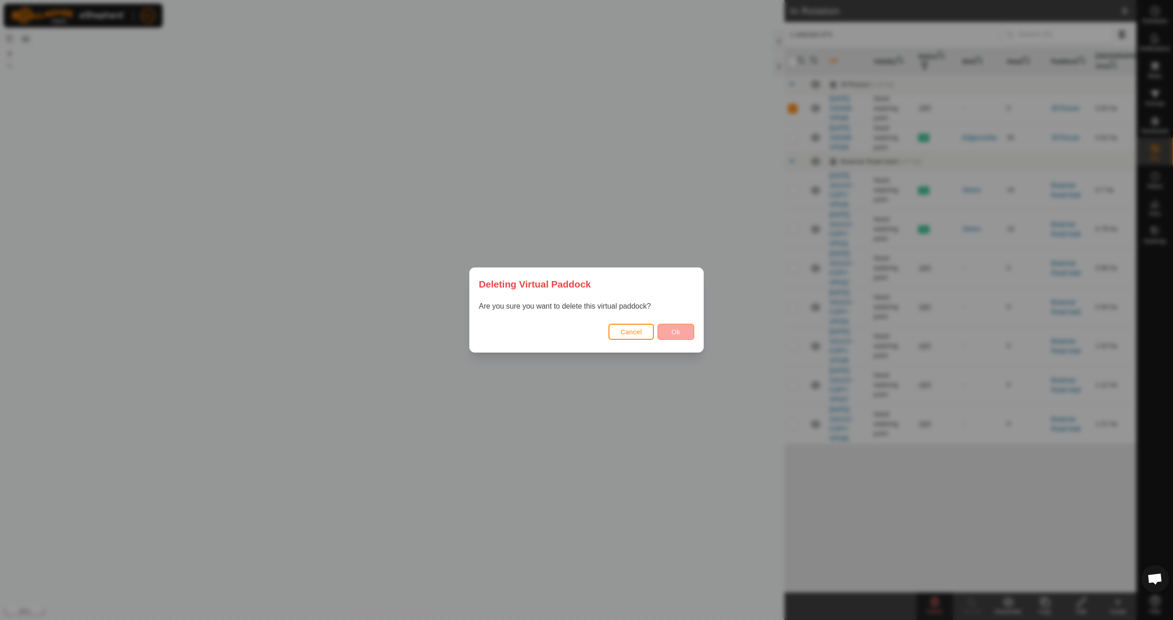 The height and width of the screenshot is (620, 1173). Describe the element at coordinates (631, 331) in the screenshot. I see `button: Cancel` at that location.